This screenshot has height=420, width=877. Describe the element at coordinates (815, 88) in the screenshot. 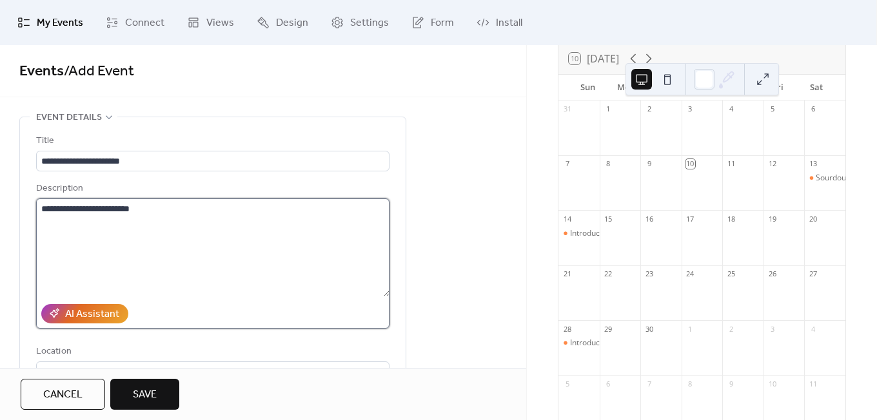

I see `div: Sat` at that location.